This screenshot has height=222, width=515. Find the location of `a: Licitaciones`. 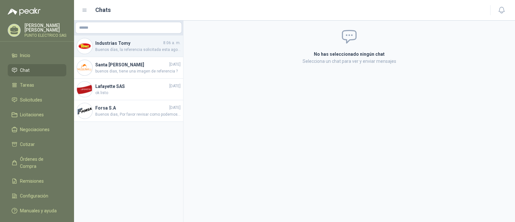

a: Licitaciones is located at coordinates (37, 115).